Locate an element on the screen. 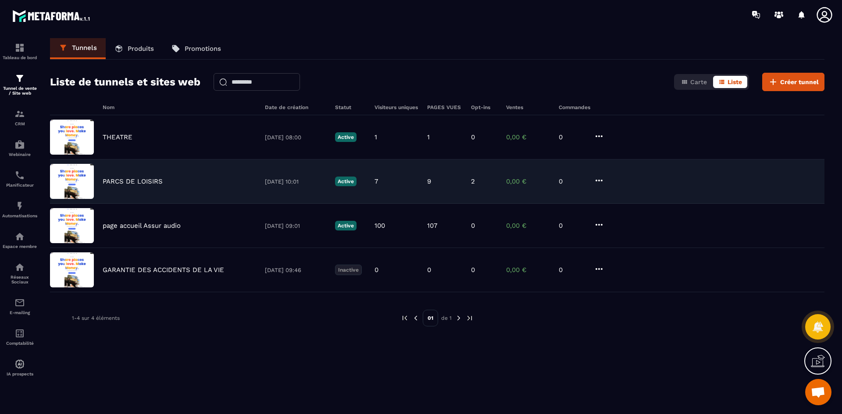 This screenshot has height=414, width=842. a: emailemailE-mailing is located at coordinates (20, 306).